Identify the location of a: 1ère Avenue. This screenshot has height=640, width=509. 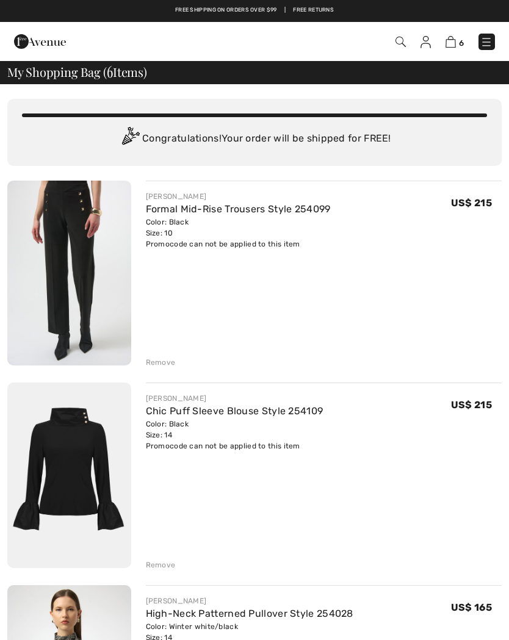
(40, 40).